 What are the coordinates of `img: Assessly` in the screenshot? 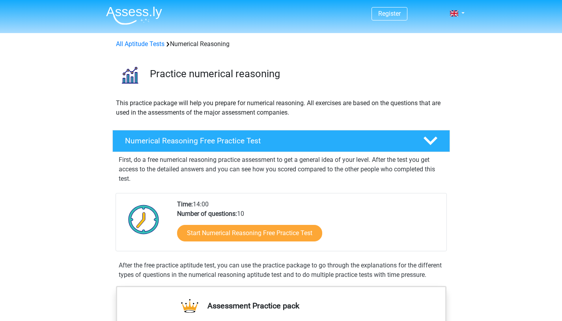 It's located at (134, 15).